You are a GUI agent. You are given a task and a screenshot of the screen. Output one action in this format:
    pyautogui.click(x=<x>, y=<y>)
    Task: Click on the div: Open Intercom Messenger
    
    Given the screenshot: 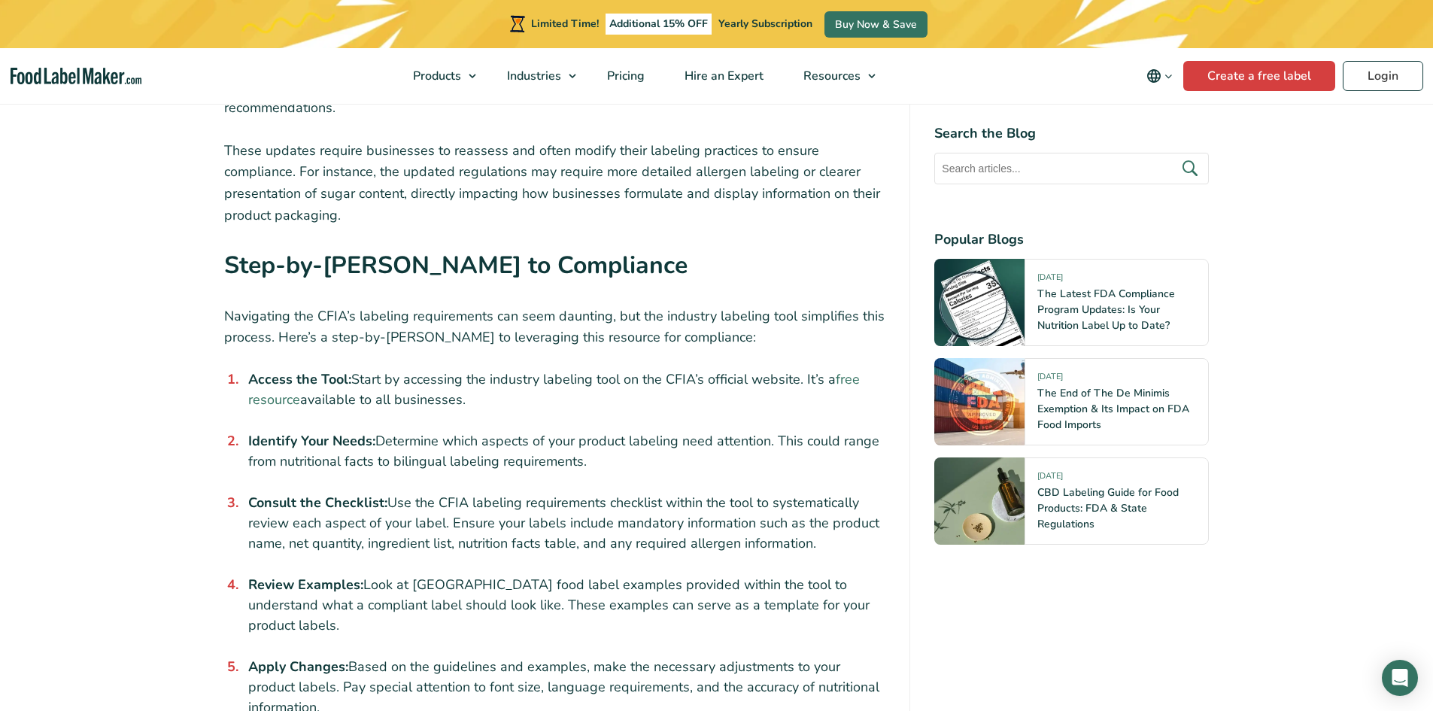 What is the action you would take?
    pyautogui.click(x=1399, y=678)
    